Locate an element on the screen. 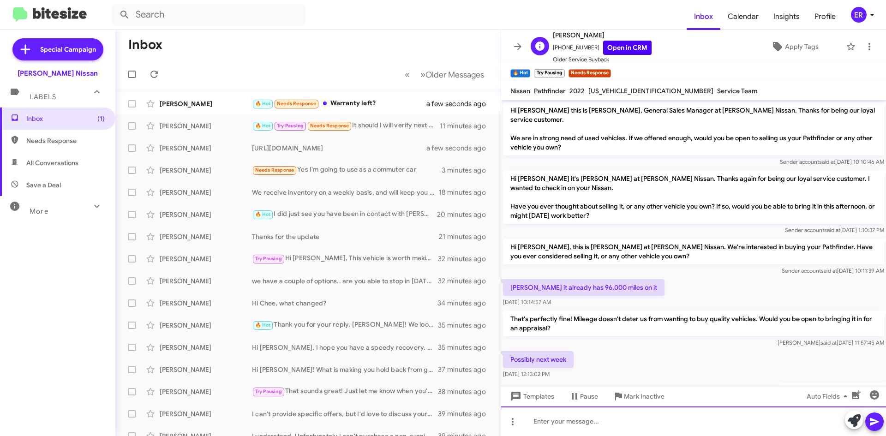  small: Try Pausing is located at coordinates (549, 73).